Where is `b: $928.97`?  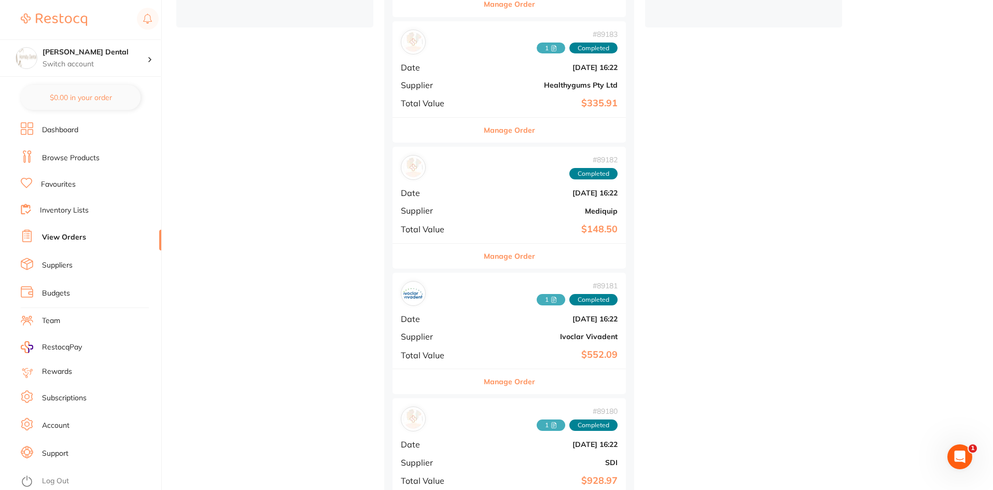
b: $928.97 is located at coordinates (548, 481).